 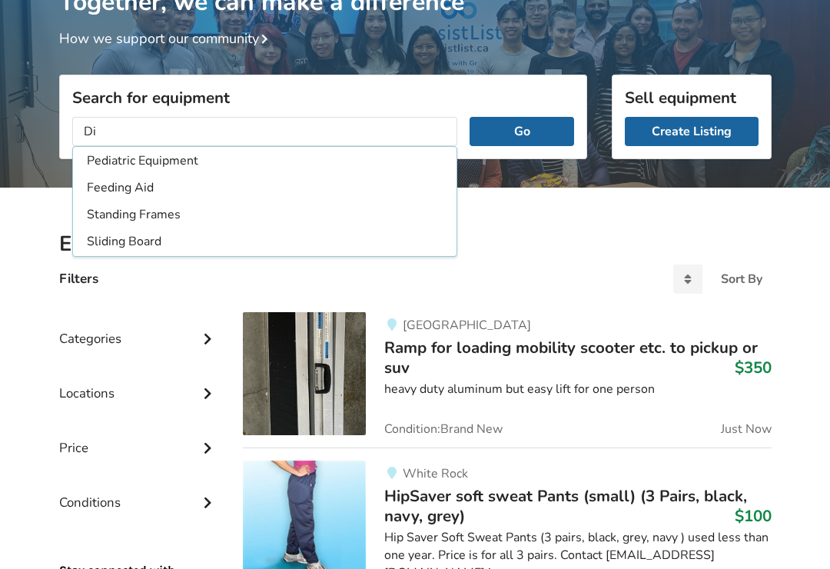 What do you see at coordinates (323, 98) in the screenshot?
I see `h3: Search for equipment` at bounding box center [323, 98].